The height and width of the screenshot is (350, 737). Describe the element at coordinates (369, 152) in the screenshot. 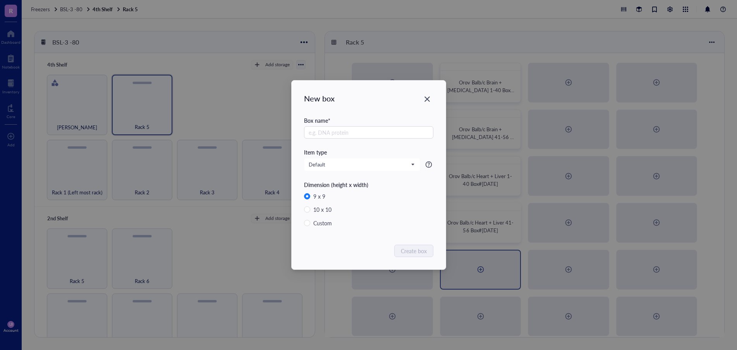

I see `div: Item type` at that location.